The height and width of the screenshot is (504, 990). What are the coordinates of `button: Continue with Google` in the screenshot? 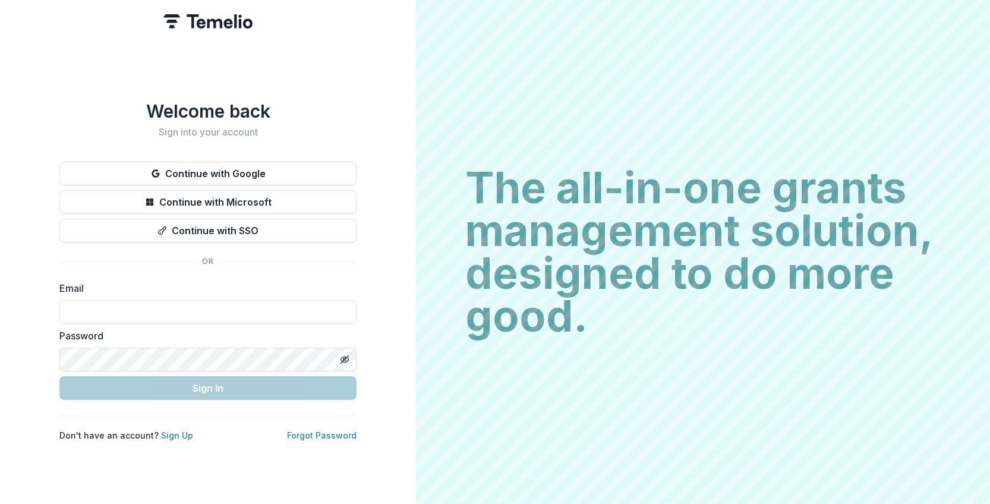 It's located at (208, 173).